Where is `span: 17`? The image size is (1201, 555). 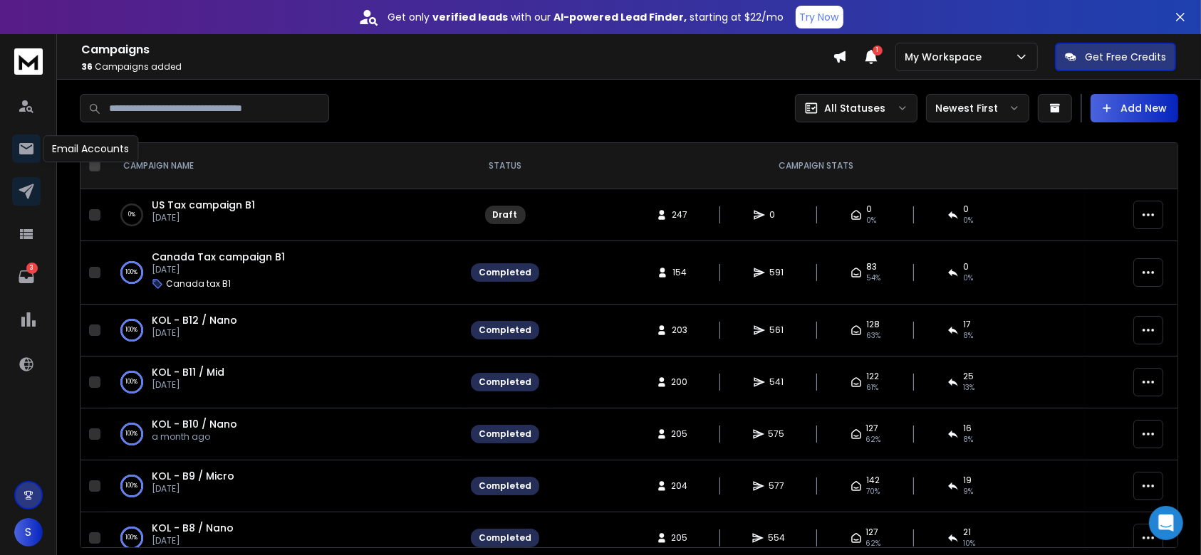
span: 17 is located at coordinates (966, 325).